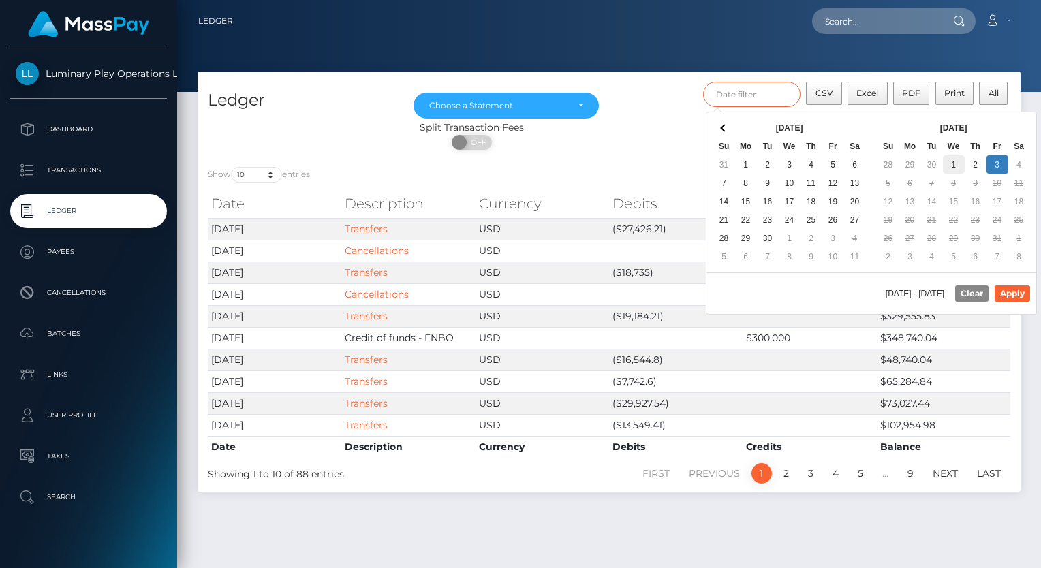  Describe the element at coordinates (676, 273) in the screenshot. I see `td: ($18,735)` at that location.